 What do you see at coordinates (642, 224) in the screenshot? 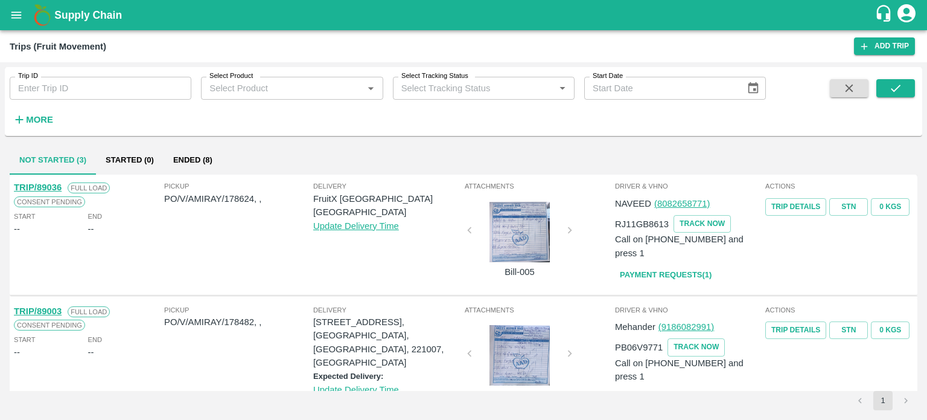
I see `p: RJ11GB8613` at bounding box center [642, 224].